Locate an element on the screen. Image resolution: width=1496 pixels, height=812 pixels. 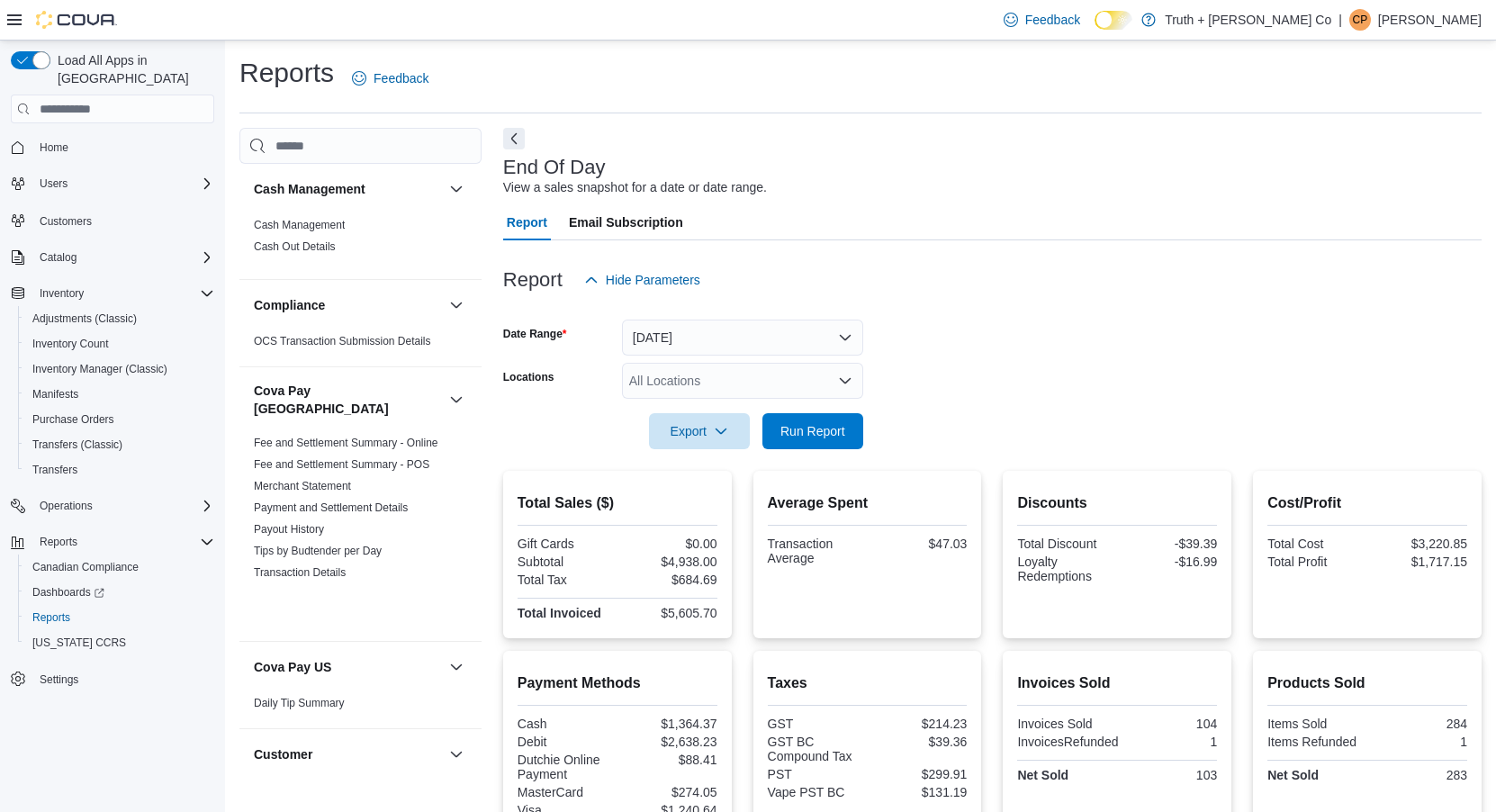
span: CP is located at coordinates (1360, 20).